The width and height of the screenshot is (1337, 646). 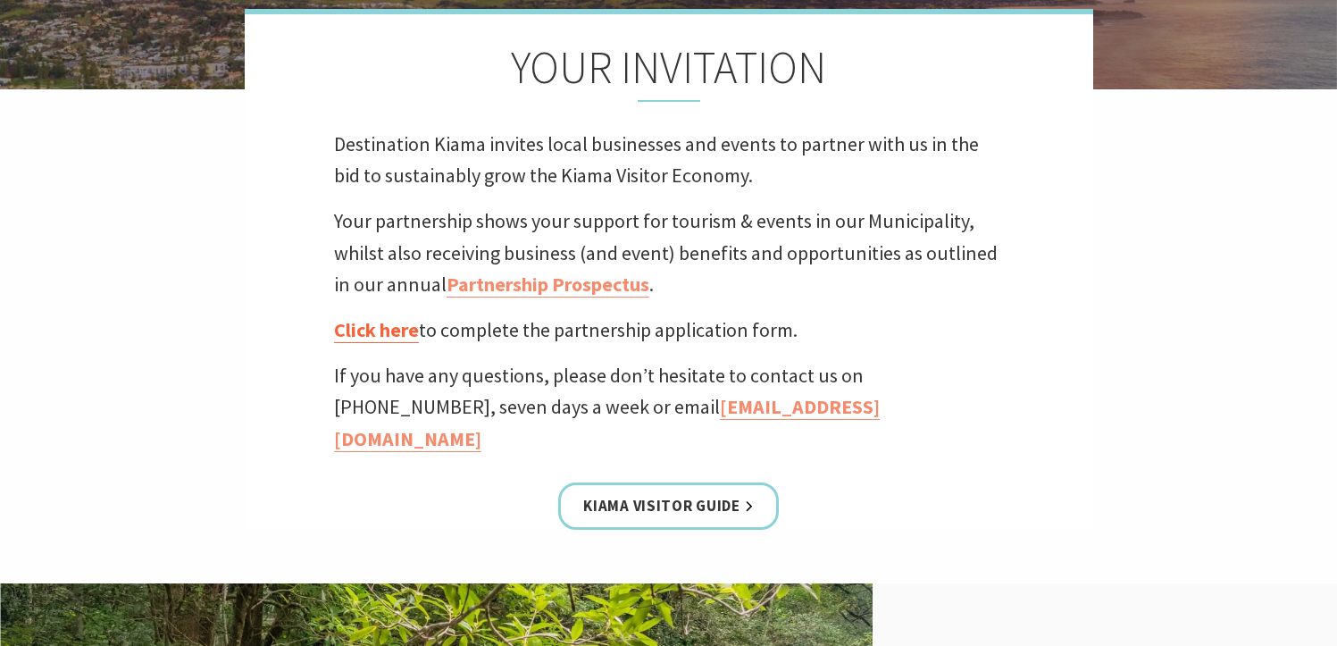 What do you see at coordinates (376, 329) in the screenshot?
I see `a: Click here` at bounding box center [376, 329].